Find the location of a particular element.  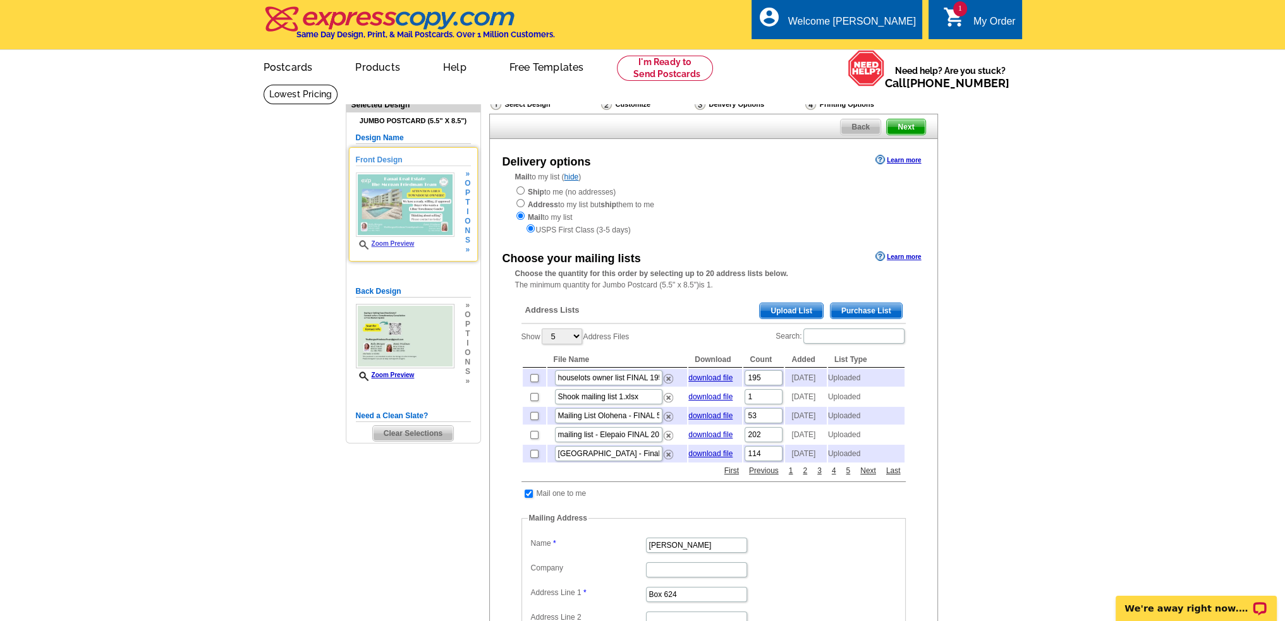

td: Mail one to me is located at coordinates (561, 494).